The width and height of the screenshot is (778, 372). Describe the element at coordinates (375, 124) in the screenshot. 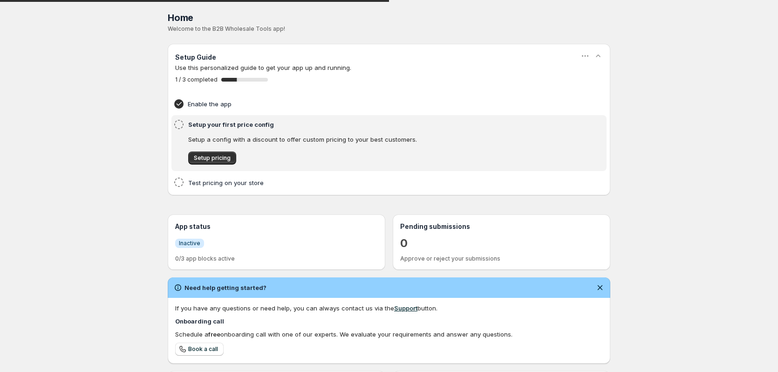

I see `h4: Setup your first price config` at that location.